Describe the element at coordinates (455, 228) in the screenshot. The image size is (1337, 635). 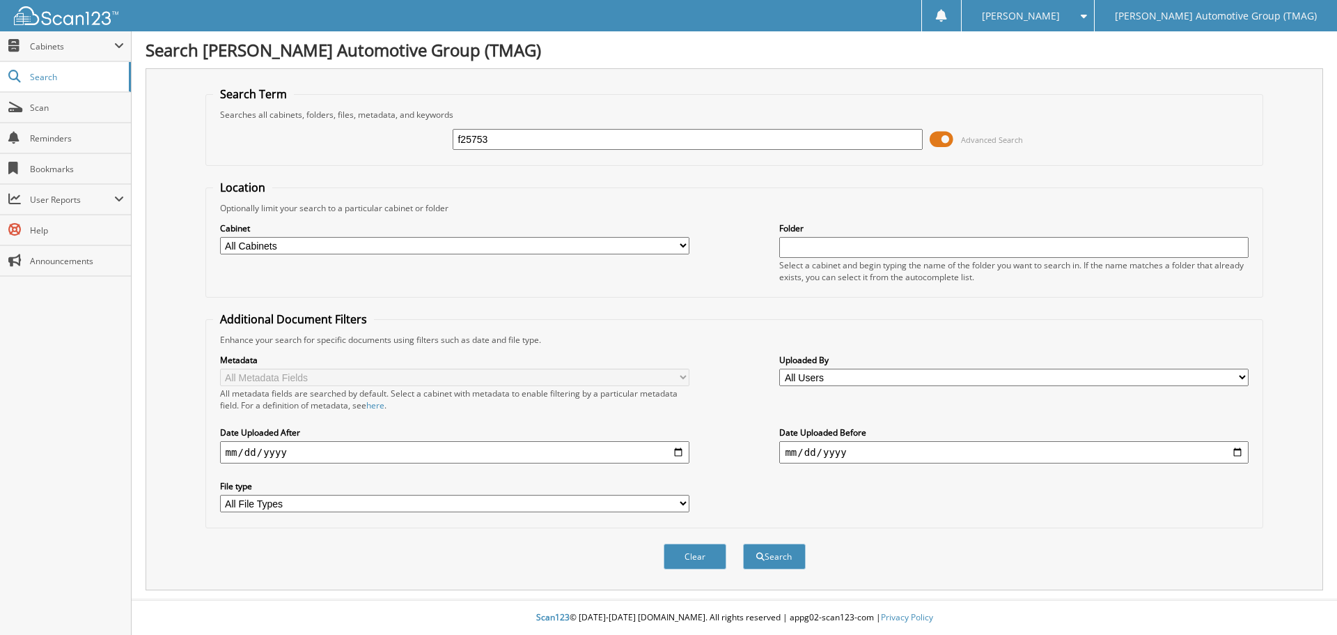
I see `label: Cabinet` at that location.